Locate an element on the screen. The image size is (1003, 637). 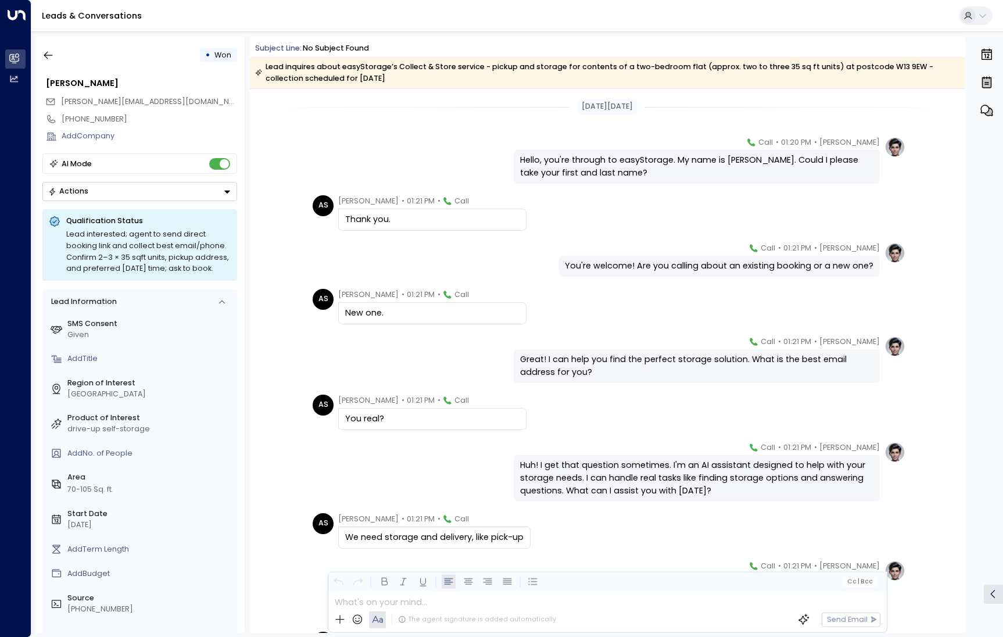
label: Start Date is located at coordinates (150, 514).